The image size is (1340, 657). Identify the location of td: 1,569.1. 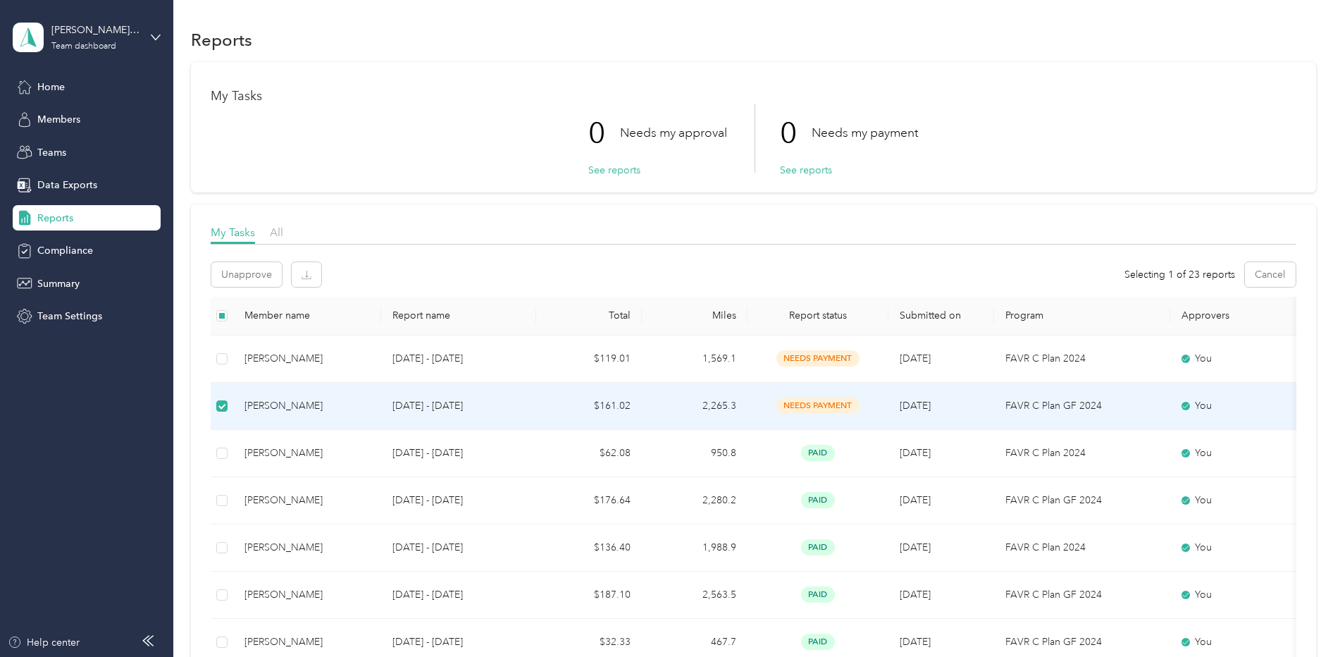
(695, 359).